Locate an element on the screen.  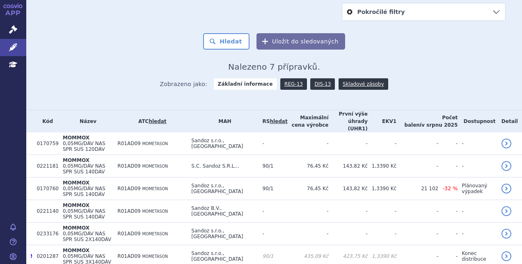
span: v srpnu 2025 is located at coordinates (439, 125).